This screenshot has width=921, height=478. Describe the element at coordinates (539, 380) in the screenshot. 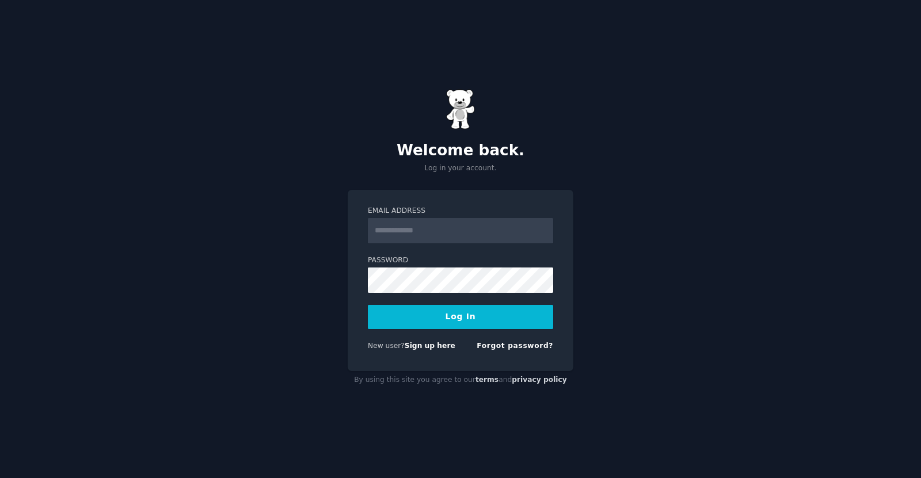

I see `a: privacy policy` at that location.